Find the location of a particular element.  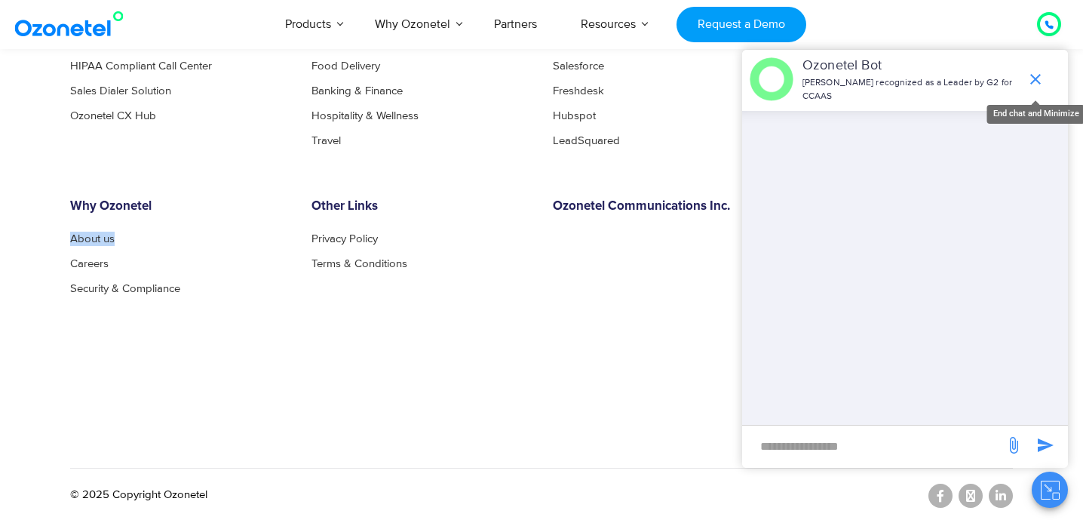

a: Terms & Conditions is located at coordinates (359, 263).